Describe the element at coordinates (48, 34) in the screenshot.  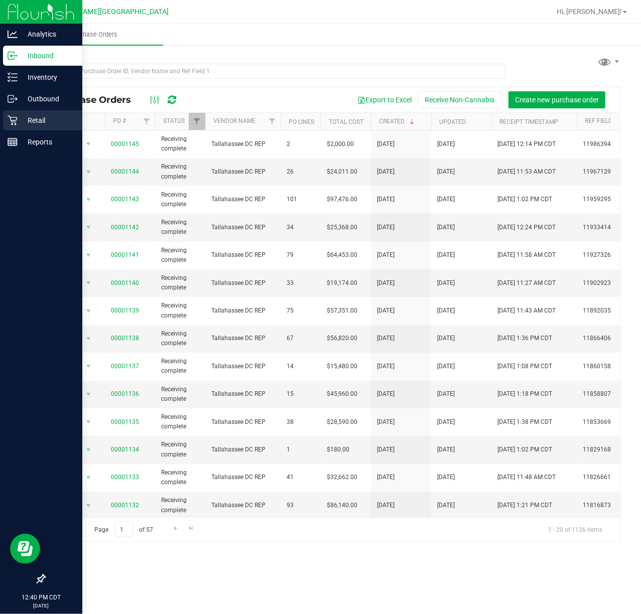
I see `p: Analytics` at that location.